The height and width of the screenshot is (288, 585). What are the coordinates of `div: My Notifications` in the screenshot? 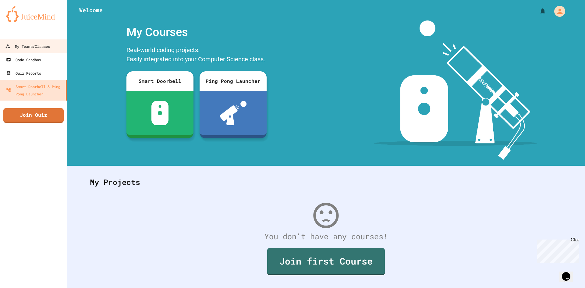 It's located at (538, 11).